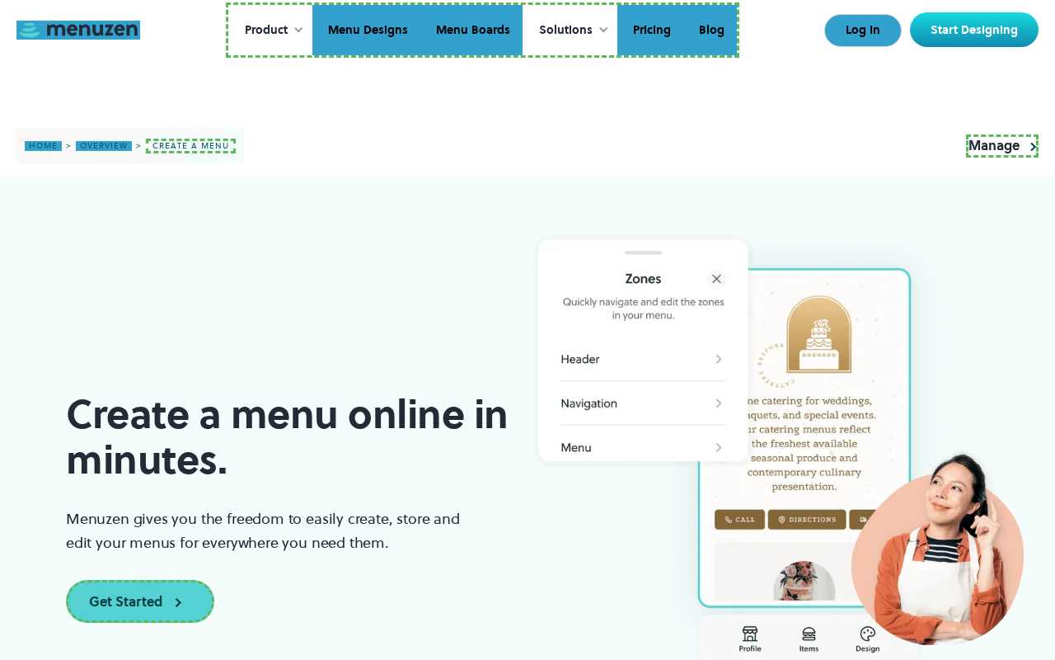  Describe the element at coordinates (125, 601) in the screenshot. I see `div: Get Started` at that location.